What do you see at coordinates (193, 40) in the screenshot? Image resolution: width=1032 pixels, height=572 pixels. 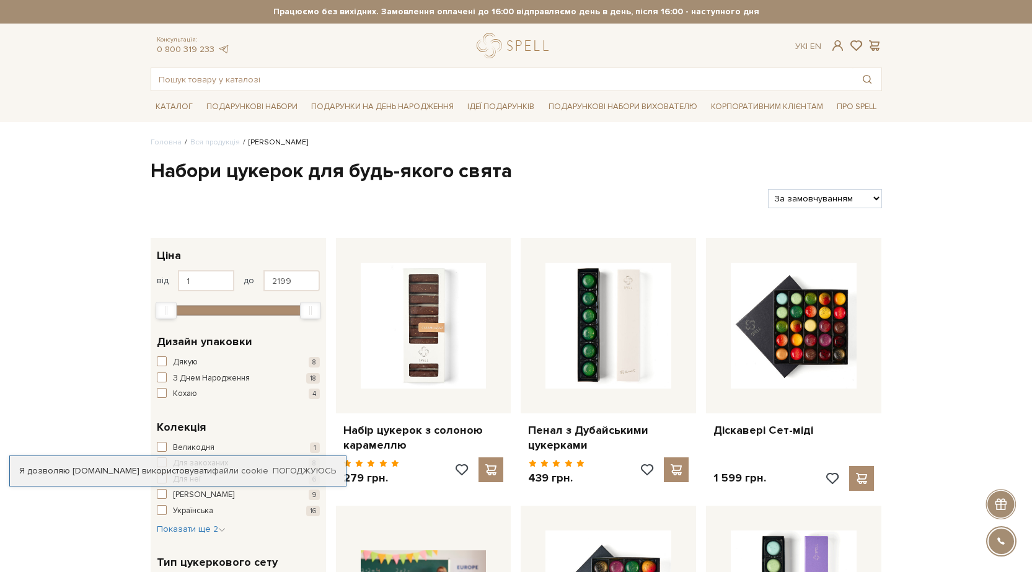 I see `span: Консультація:` at bounding box center [193, 40].